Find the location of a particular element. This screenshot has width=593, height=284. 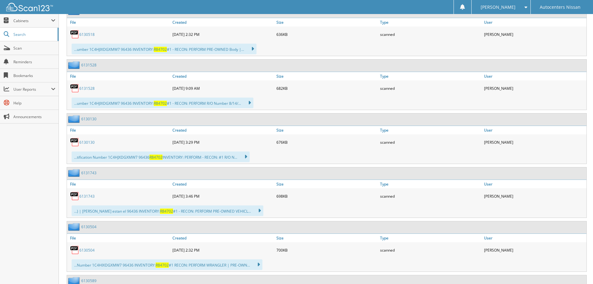

div: ...umber 1C4HJIXDGXMW7 96436 INVENTORY: #1 - RECON: PERFORM R/O Number 8/14/... is located at coordinates (163, 103).